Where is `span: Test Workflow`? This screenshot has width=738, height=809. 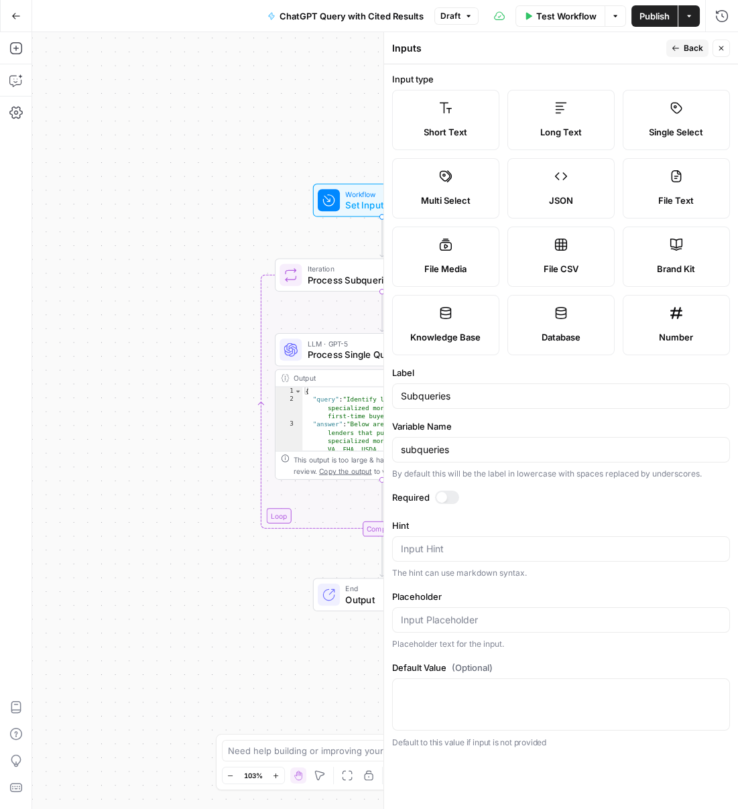 span: Test Workflow is located at coordinates (566, 16).